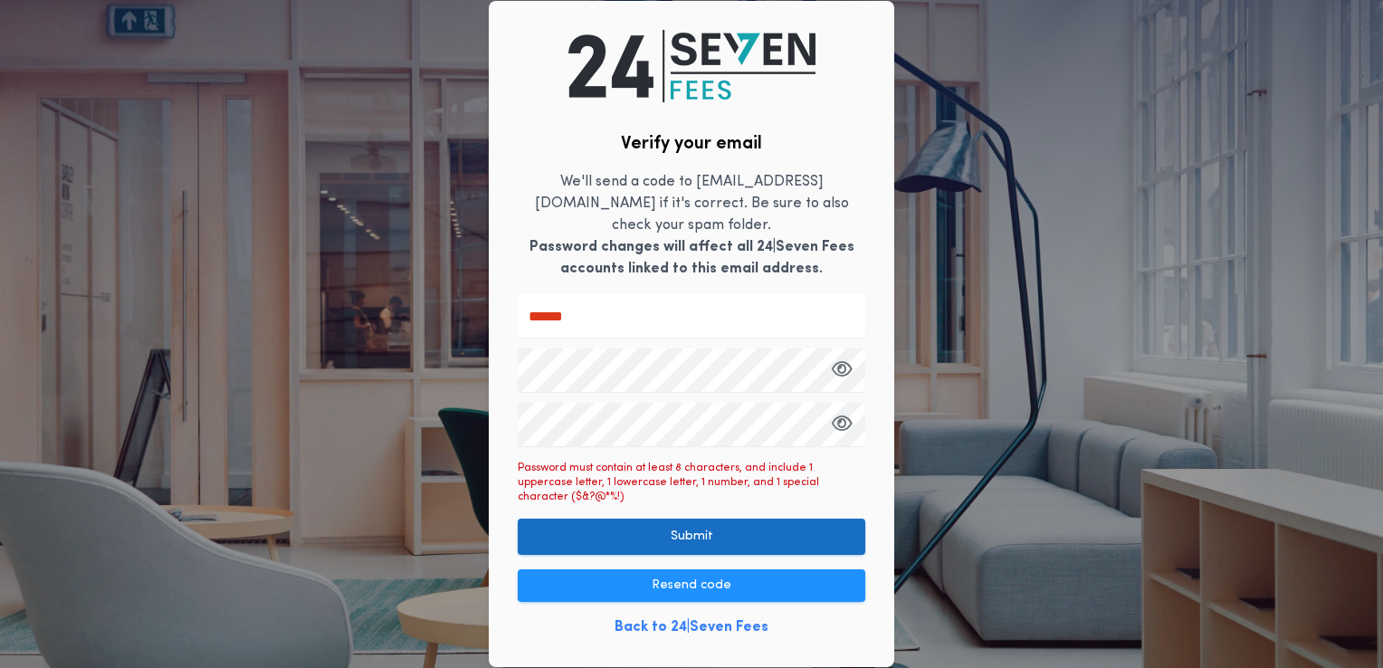 Image resolution: width=1383 pixels, height=668 pixels. Describe the element at coordinates (691, 258) in the screenshot. I see `b: Password changes will affect all 24|Seven Fees accounts linked to this email address.` at that location.